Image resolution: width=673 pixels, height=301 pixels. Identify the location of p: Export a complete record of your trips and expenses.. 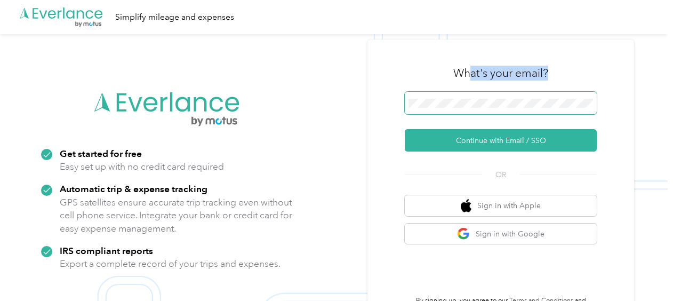
(170, 263).